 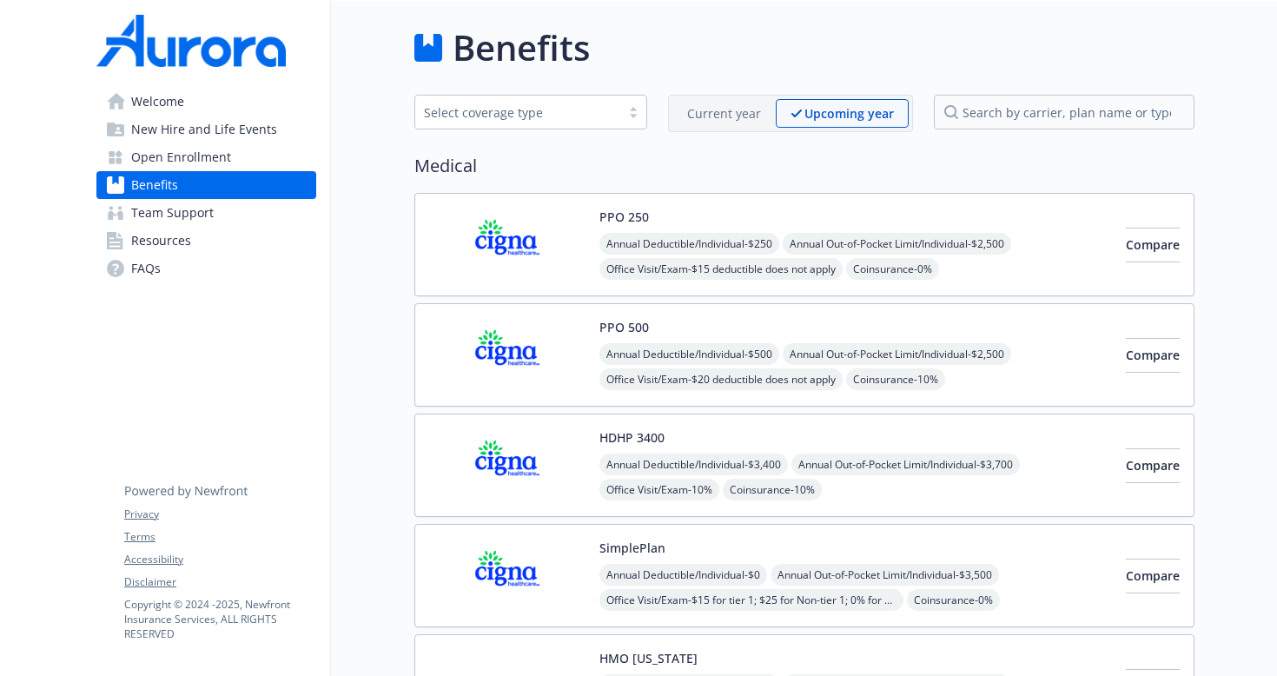 What do you see at coordinates (632, 547) in the screenshot?
I see `button: SimplePlan` at bounding box center [632, 547].